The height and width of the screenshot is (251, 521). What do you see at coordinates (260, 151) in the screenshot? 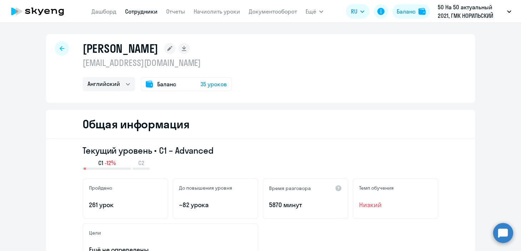
I see `h3: Текущий уровень • C1 – Advanced` at bounding box center [260, 151].